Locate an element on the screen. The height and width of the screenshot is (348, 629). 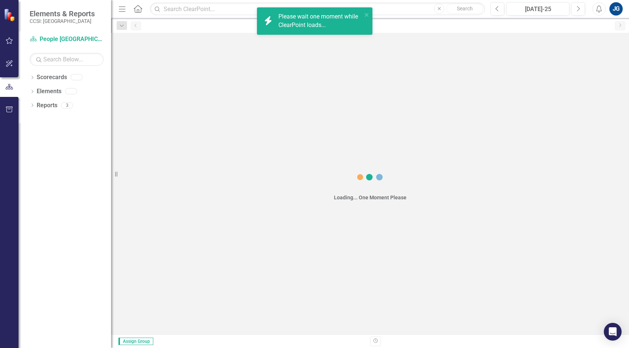
a: Scorecards is located at coordinates (52, 77).